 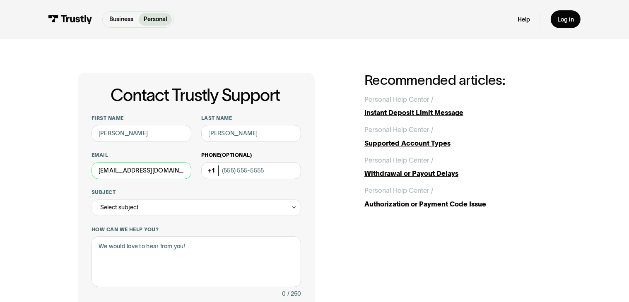 What do you see at coordinates (457, 204) in the screenshot?
I see `div: Authorization or Payment Code Issue` at bounding box center [457, 204].